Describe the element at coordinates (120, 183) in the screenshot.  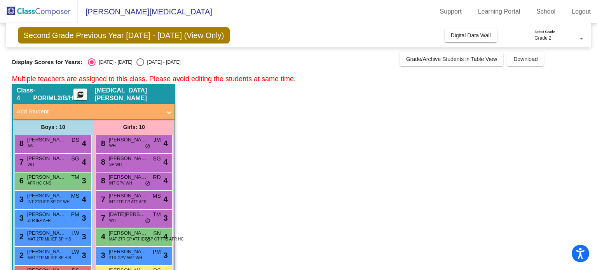
I see `span: INT GPV WH` at that location.